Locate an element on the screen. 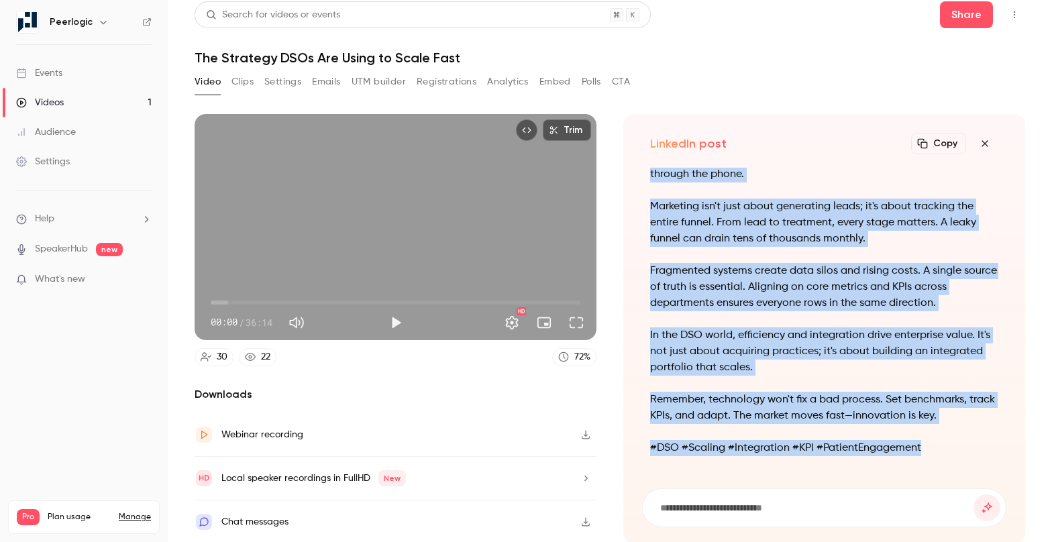  span: Plan usage is located at coordinates (79, 517).